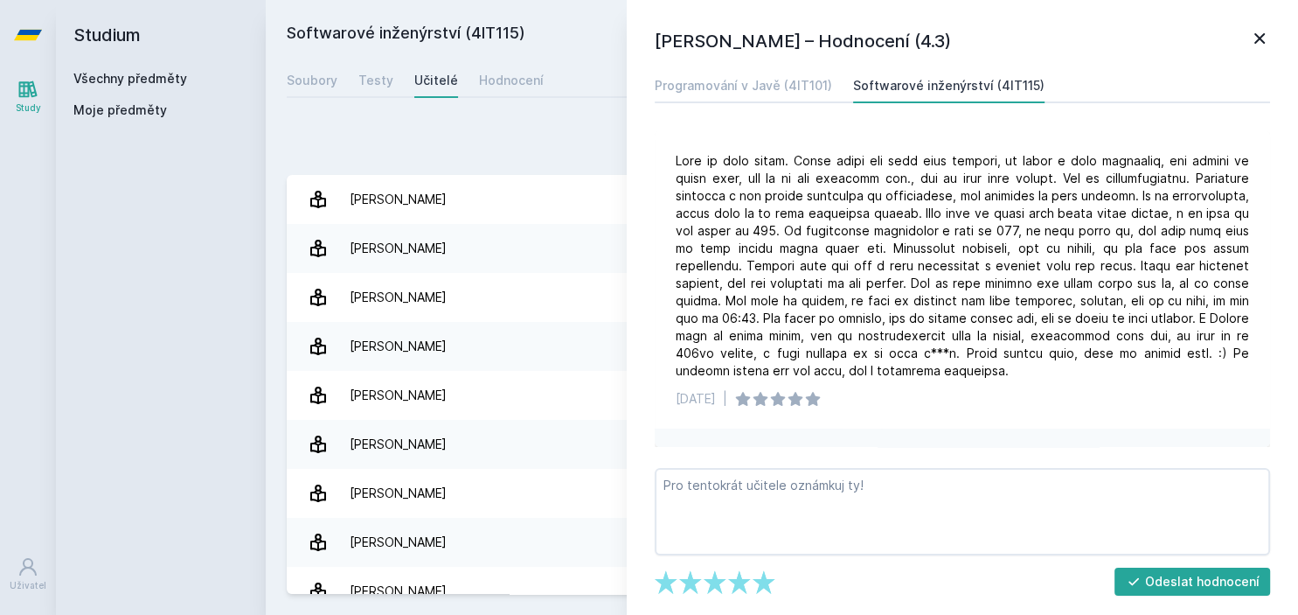 The height and width of the screenshot is (615, 1298). Describe the element at coordinates (312, 80) in the screenshot. I see `a: Soubory` at that location.